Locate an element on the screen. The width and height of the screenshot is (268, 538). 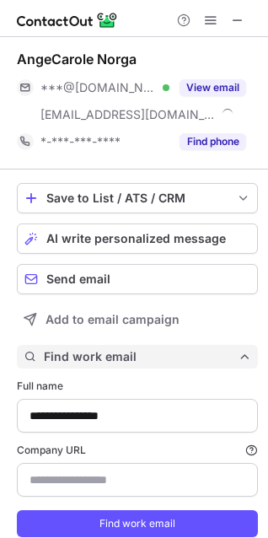
button: AI write personalized message is located at coordinates (137, 239).